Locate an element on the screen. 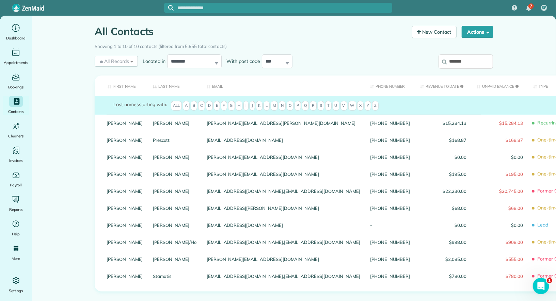 This screenshot has height=301, width=556. span: Reports is located at coordinates (16, 210).